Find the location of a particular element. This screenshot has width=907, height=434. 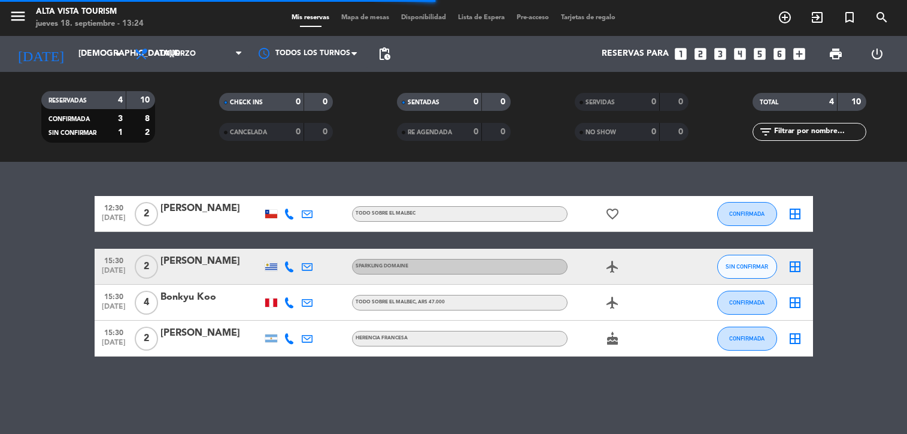

span: pending_actions is located at coordinates (385, 54).